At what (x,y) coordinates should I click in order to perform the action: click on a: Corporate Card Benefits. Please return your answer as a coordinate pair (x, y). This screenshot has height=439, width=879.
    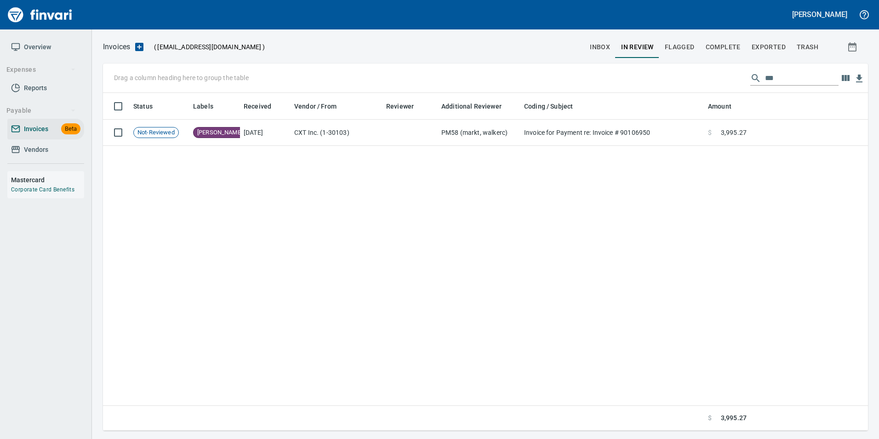
    Looking at the image, I should click on (43, 189).